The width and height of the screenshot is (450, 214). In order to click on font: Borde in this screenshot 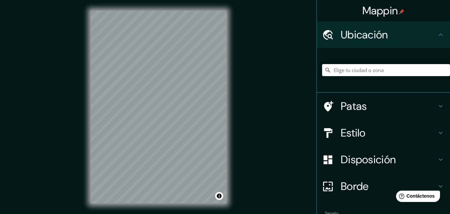, I will do `click(355, 186)`.